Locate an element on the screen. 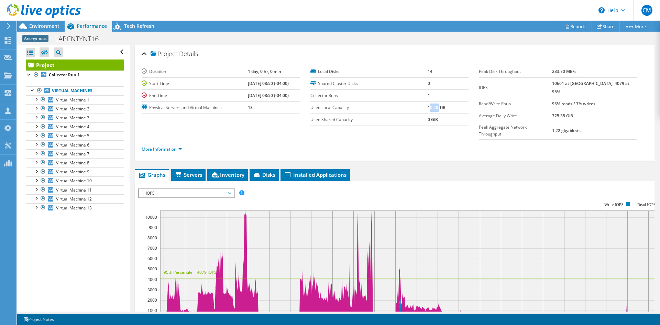  a: More is located at coordinates (635, 26).